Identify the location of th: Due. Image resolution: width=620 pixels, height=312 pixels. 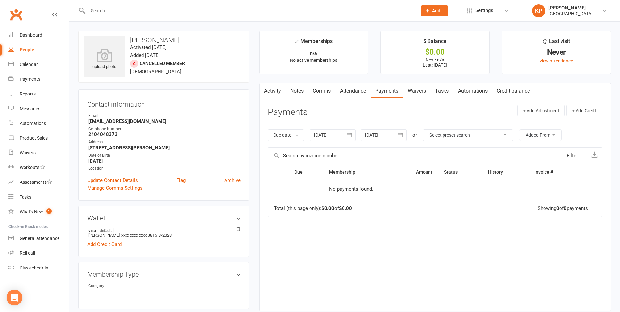
(306, 172).